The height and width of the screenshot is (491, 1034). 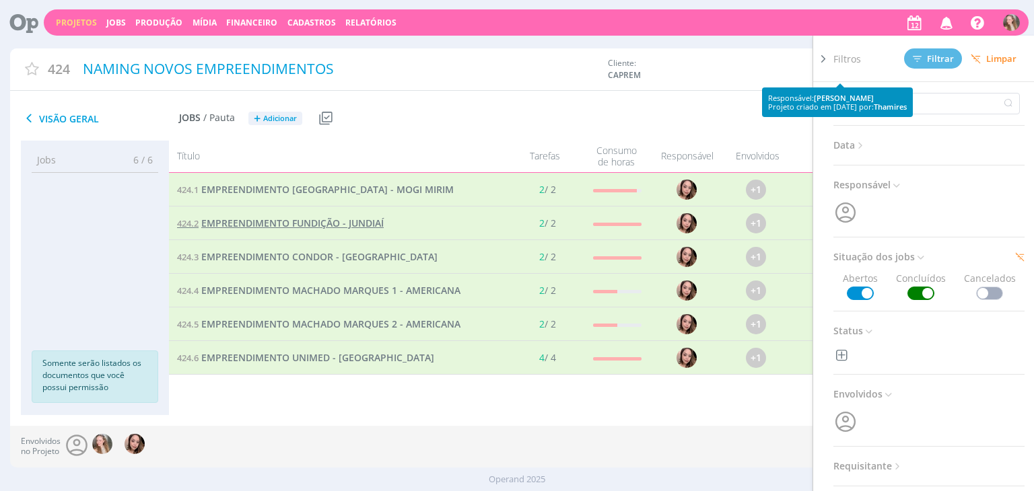 What do you see at coordinates (330, 290) in the screenshot?
I see `span: EMPREENDIMENTO MACHADO MARQUES 1 - AMERICANA` at bounding box center [330, 290].